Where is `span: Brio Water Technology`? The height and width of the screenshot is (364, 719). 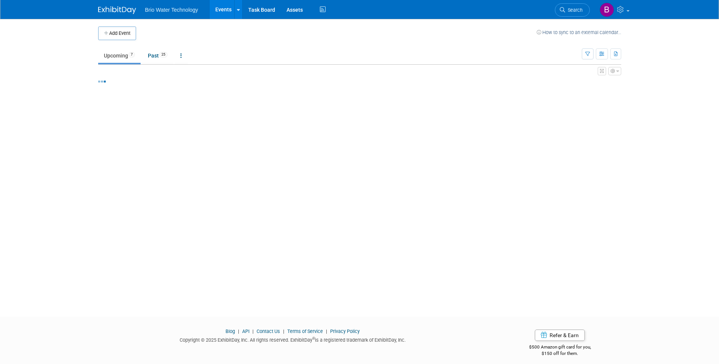
span: Brio Water Technology is located at coordinates (172, 10).